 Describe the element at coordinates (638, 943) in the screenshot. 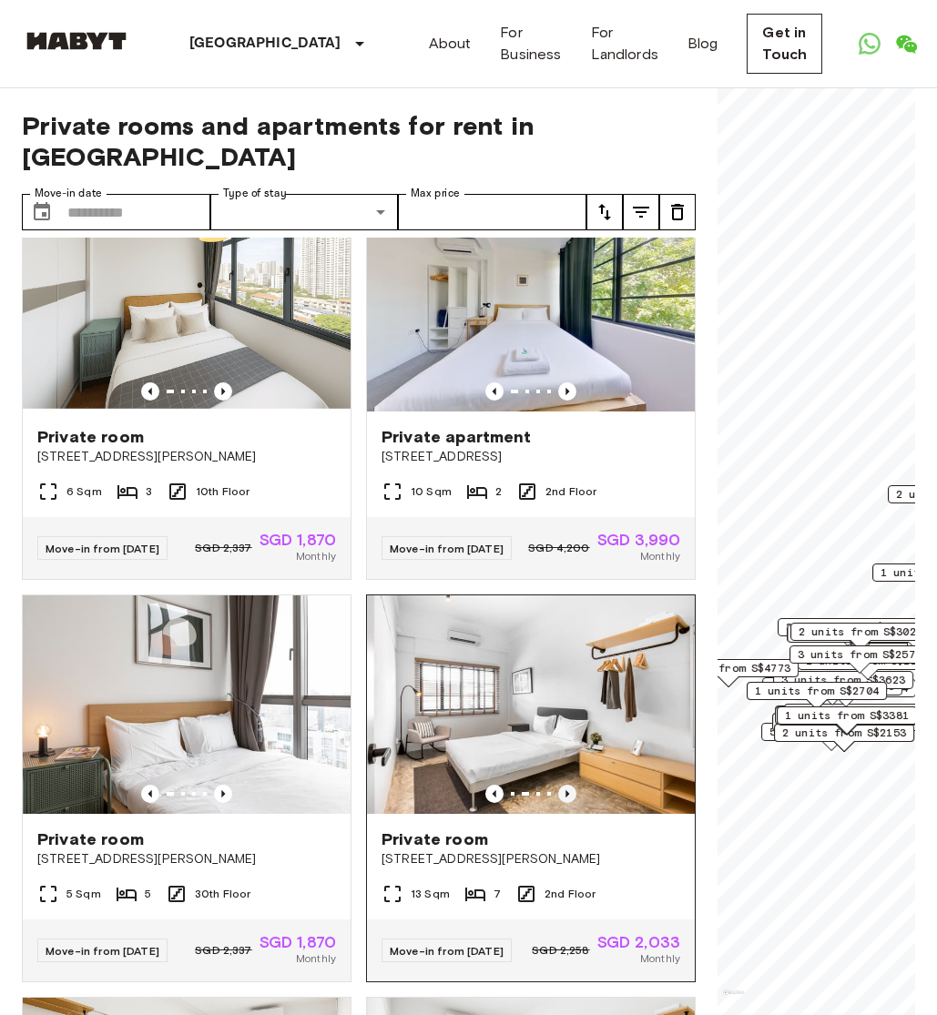

I see `span: SGD 2,033` at that location.